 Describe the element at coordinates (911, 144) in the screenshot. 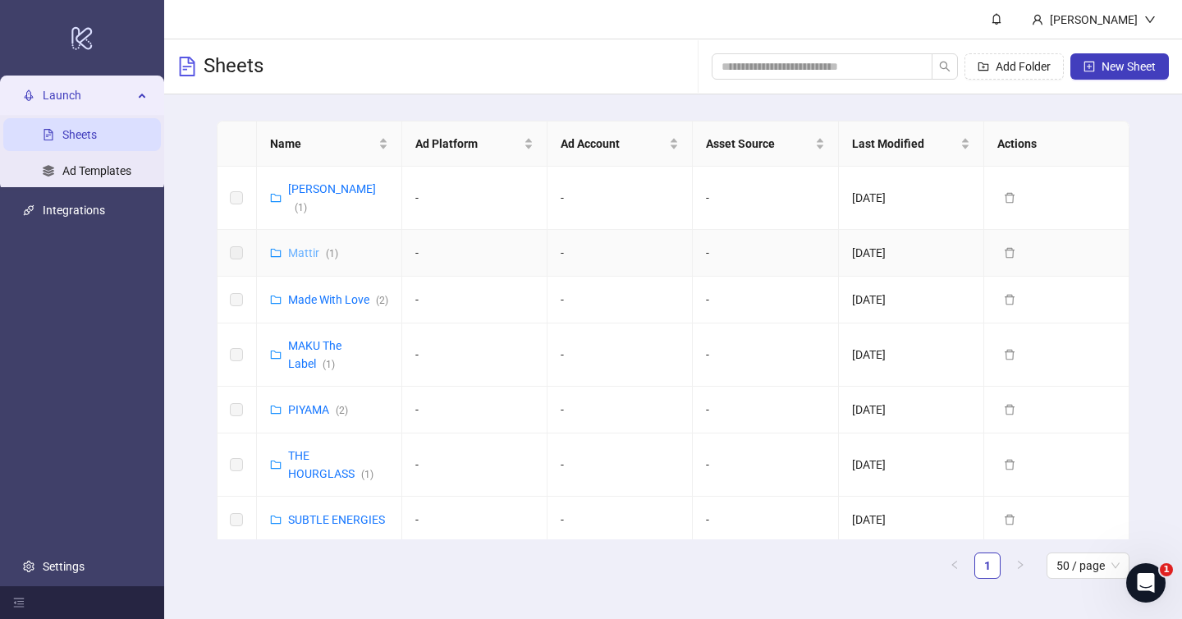

I see `th: Last Modified` at that location.